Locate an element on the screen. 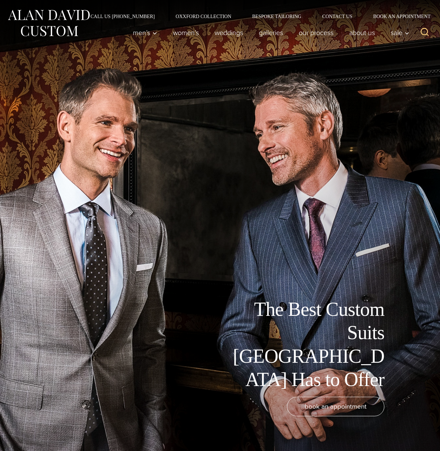 The height and width of the screenshot is (451, 440). a: Book an Appointment is located at coordinates (397, 16).